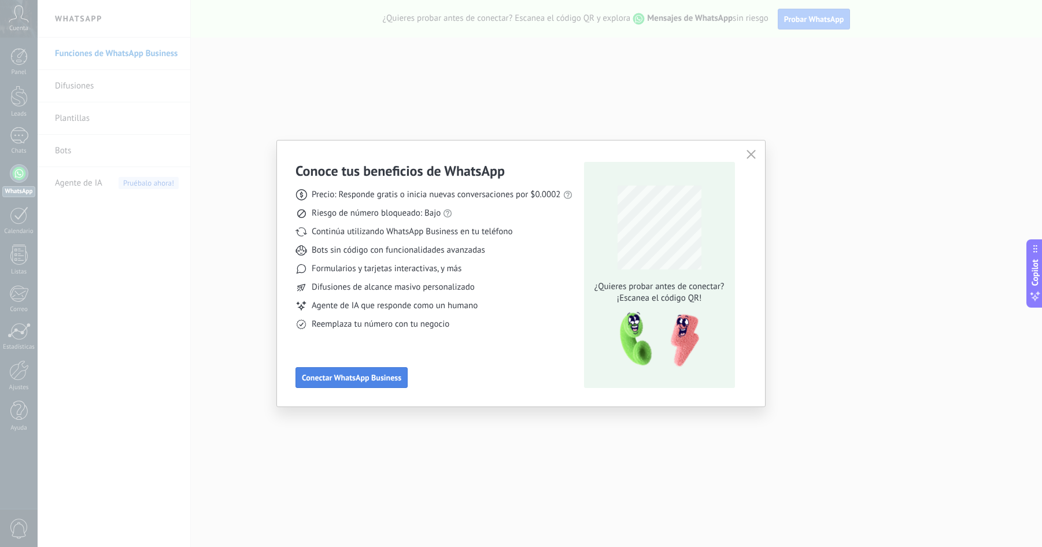  What do you see at coordinates (393, 287) in the screenshot?
I see `span: Difusiones de alcance masivo personalizado` at bounding box center [393, 287].